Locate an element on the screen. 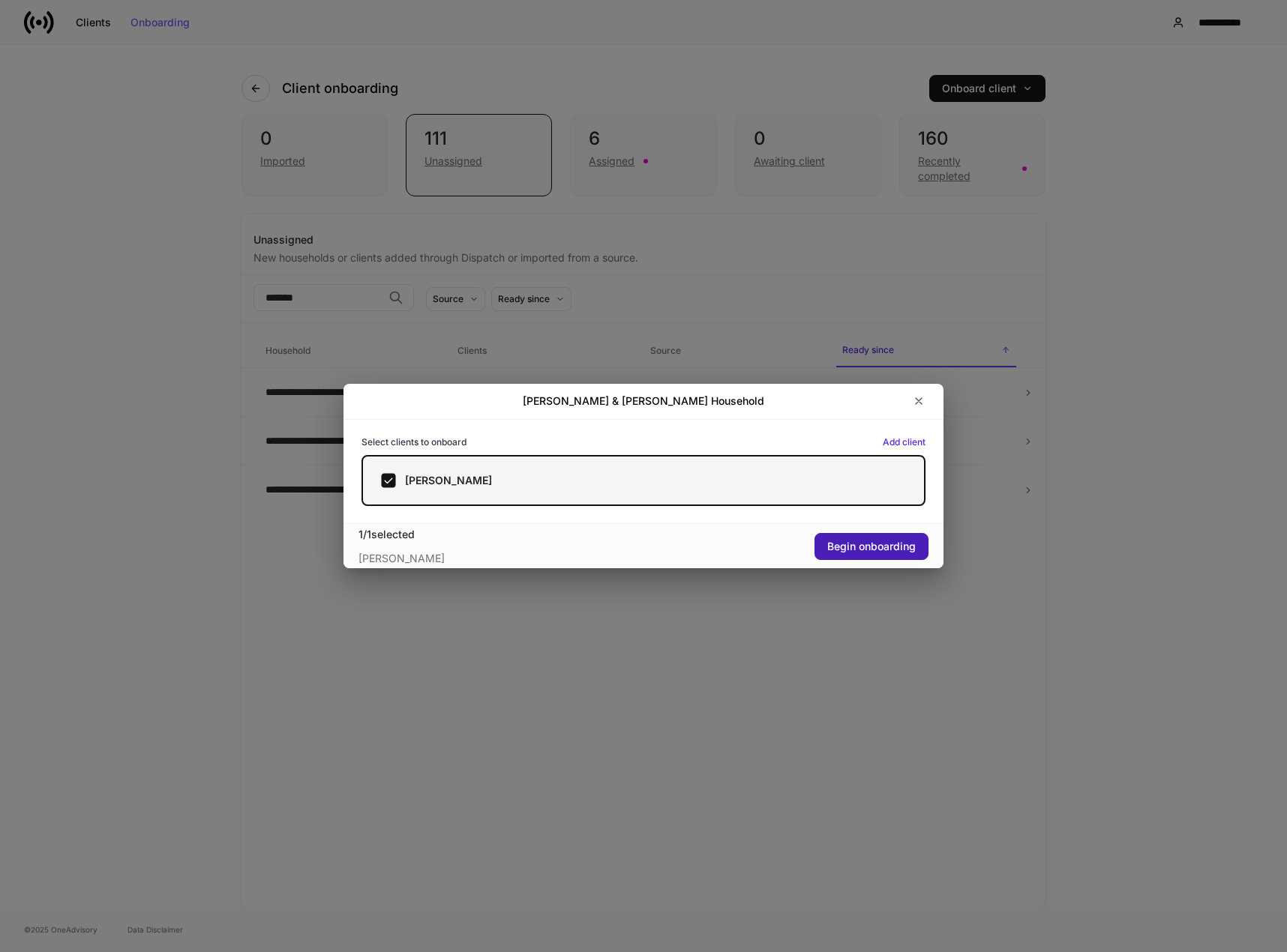  h6: Select clients to onboard is located at coordinates (414, 441).